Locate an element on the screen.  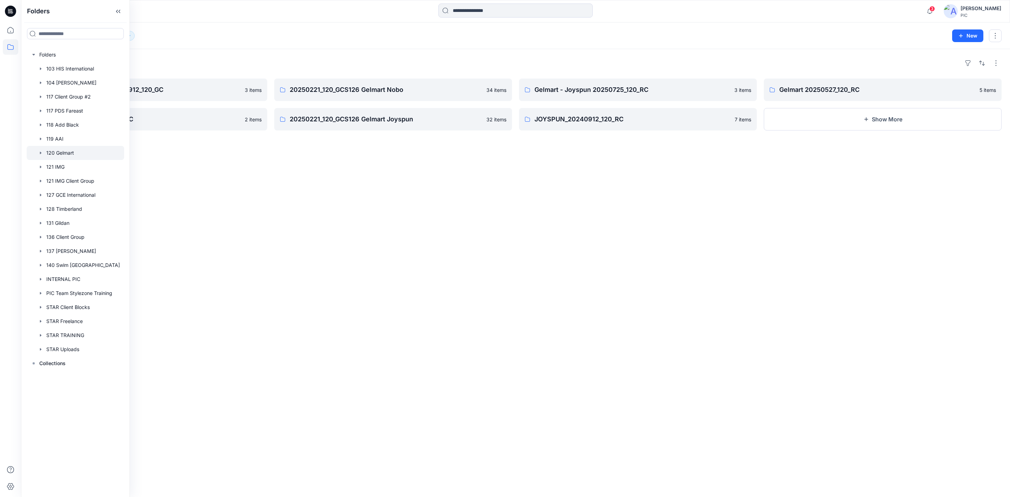
a: NOBO + JOYSPUN - 20250912_120_GC3 items is located at coordinates (148, 90).